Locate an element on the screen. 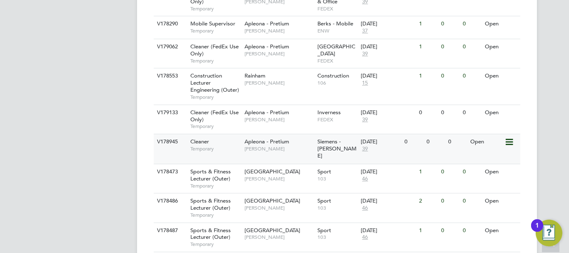  div: V178290 is located at coordinates (170, 24).